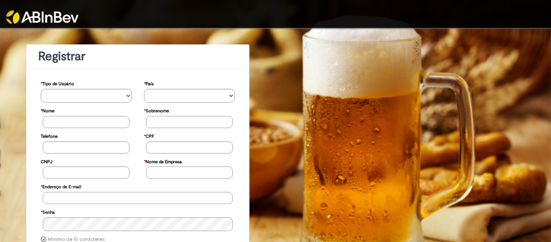  I want to click on label: CNPJ, so click(46, 161).